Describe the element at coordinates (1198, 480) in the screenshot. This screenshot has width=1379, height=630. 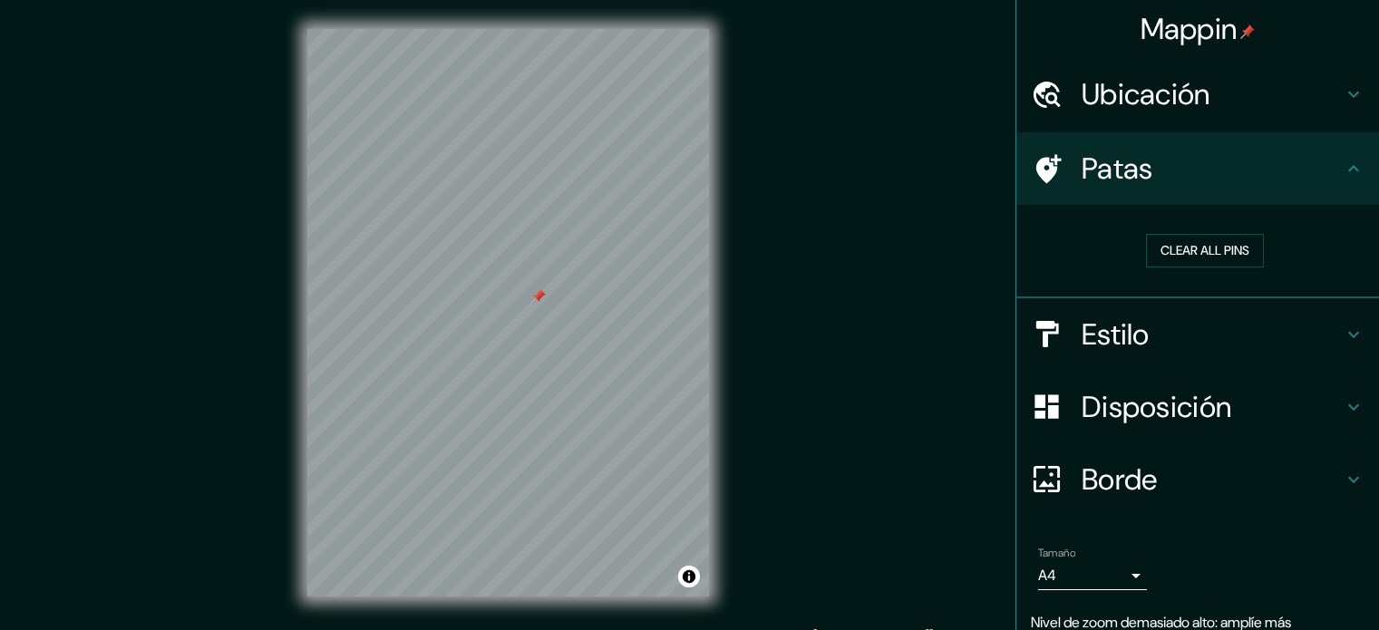
I see `div: Borde` at that location.